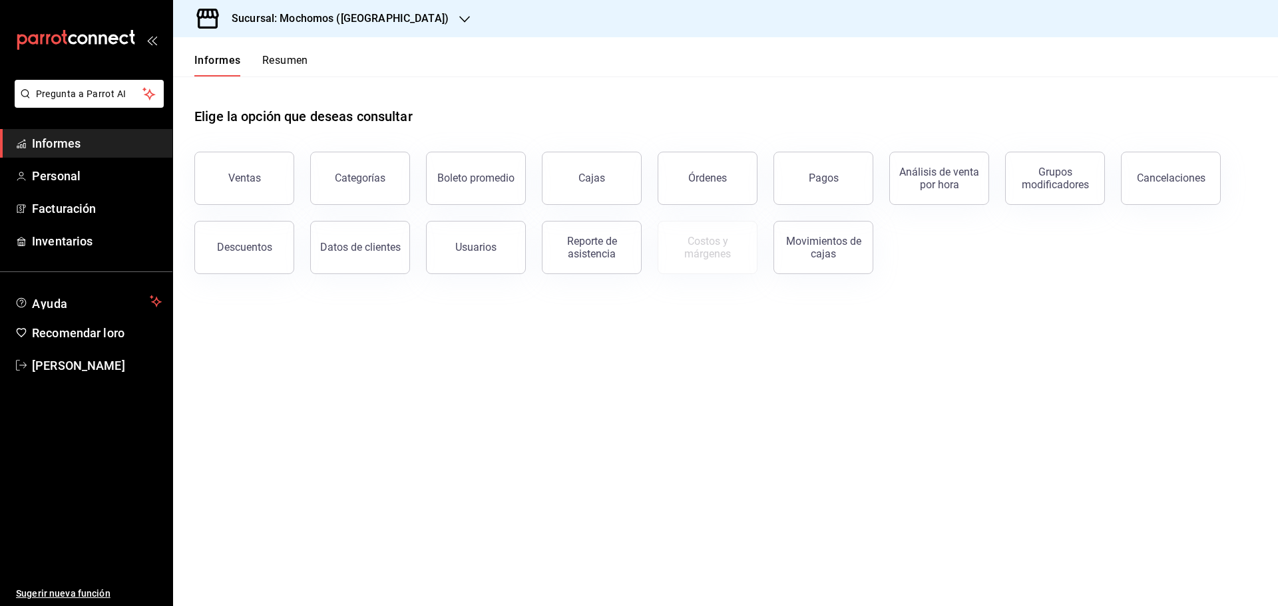  What do you see at coordinates (708, 178) in the screenshot?
I see `button: Órdenes` at bounding box center [708, 178].